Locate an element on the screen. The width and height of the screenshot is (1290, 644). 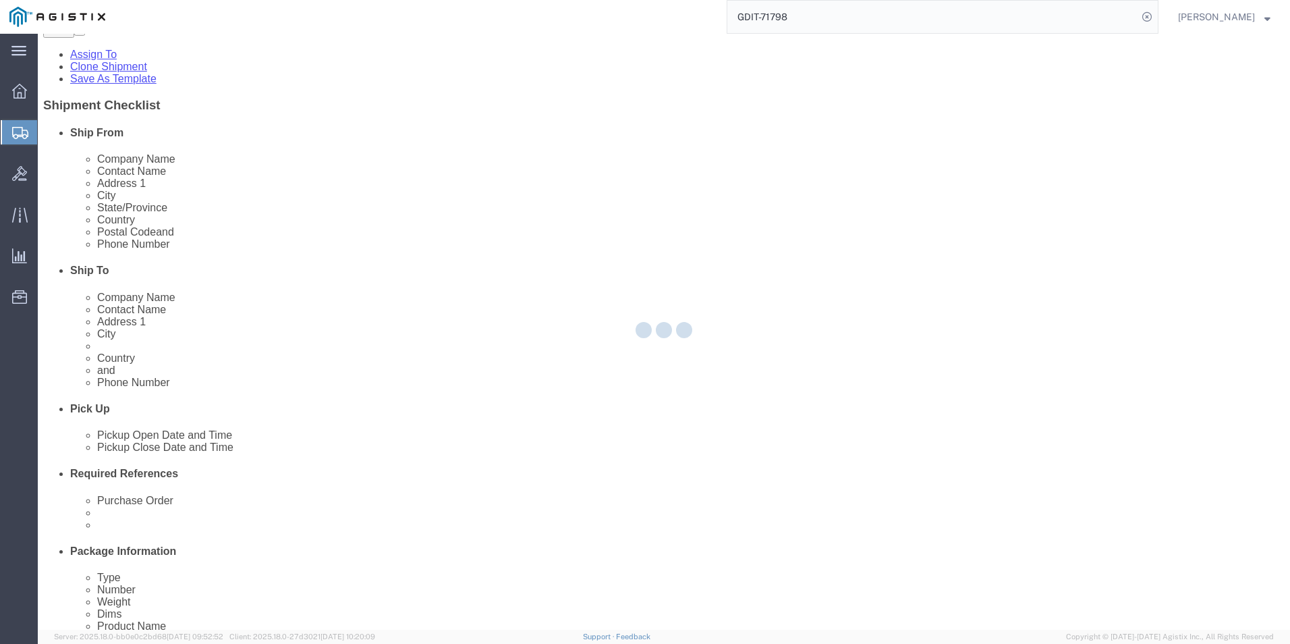
span: Client: 2025.18.0-27d3021 is located at coordinates (302, 636).